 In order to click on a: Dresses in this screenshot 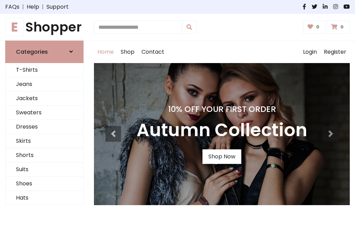, I will do `click(44, 127)`.